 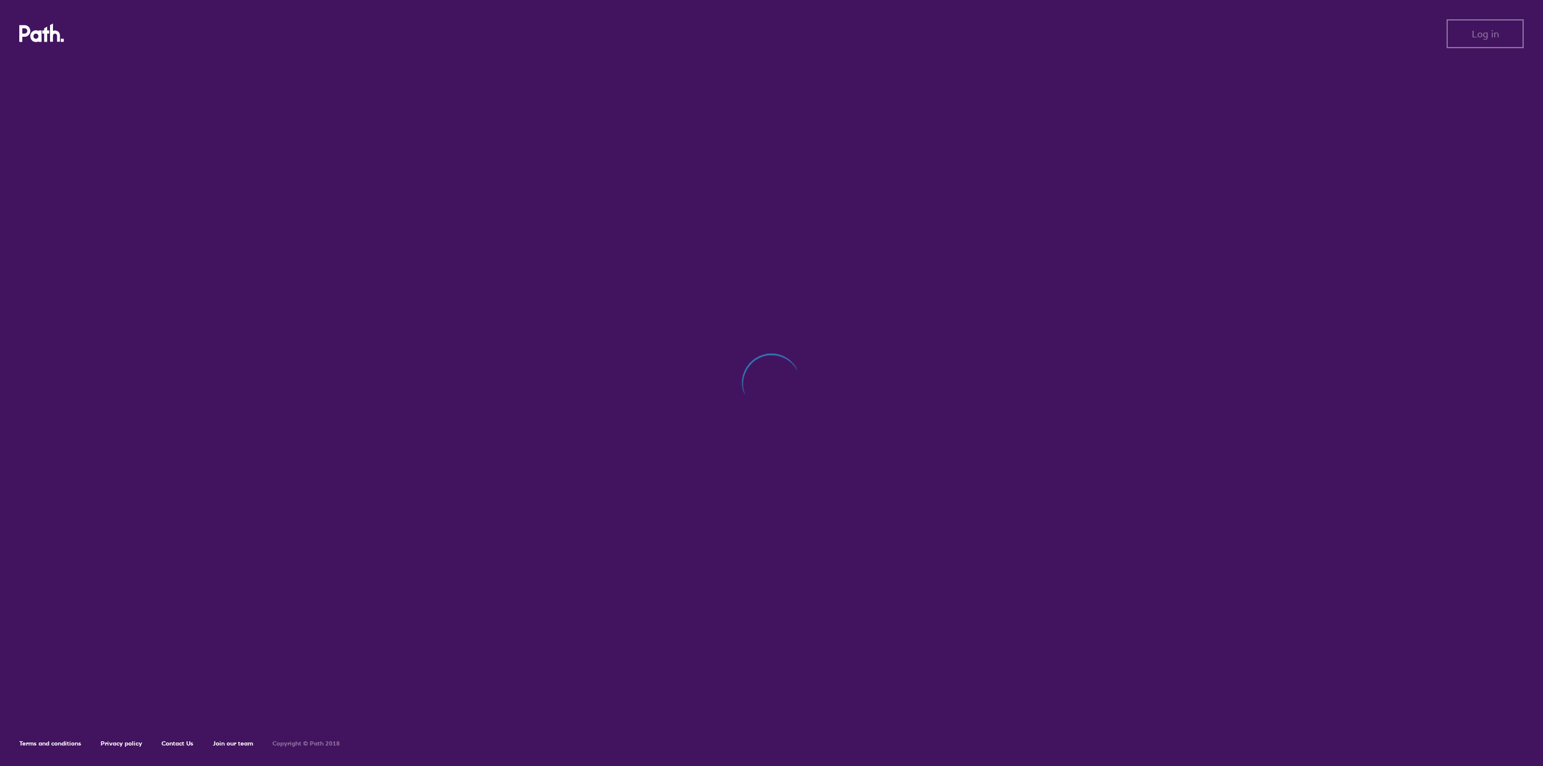 What do you see at coordinates (121, 743) in the screenshot?
I see `a: Privacy policy` at bounding box center [121, 743].